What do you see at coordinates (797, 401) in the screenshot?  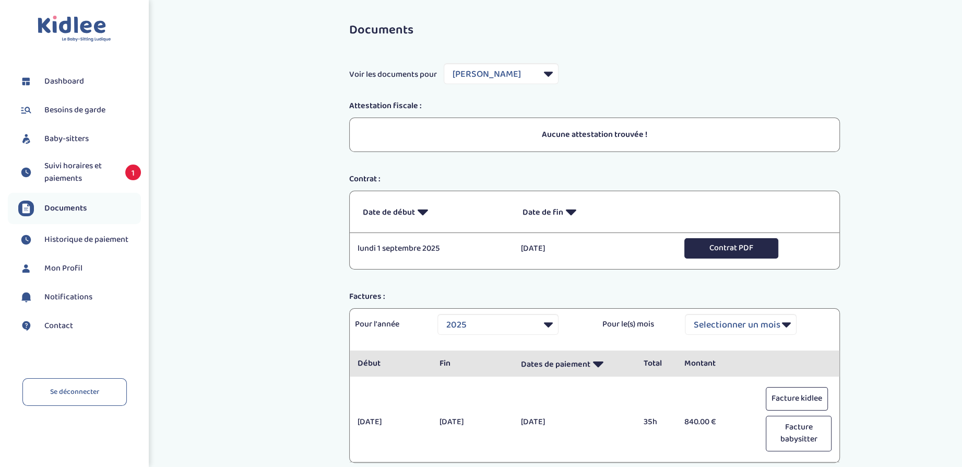 I see `a: Facture kidlee` at bounding box center [797, 401].